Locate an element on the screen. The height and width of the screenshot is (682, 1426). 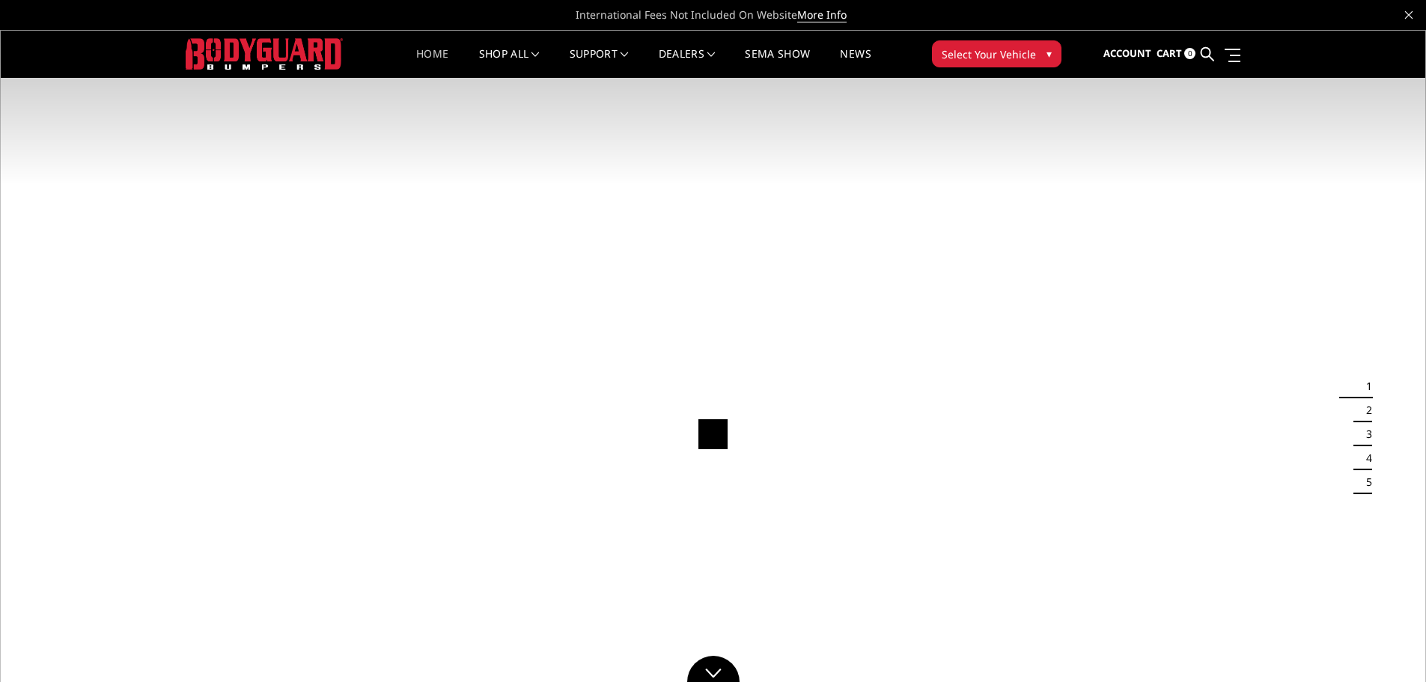
a: News is located at coordinates (855, 63).